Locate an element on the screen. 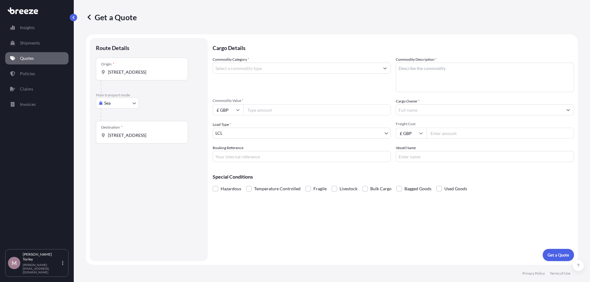  input: Origin is located at coordinates (144, 72).